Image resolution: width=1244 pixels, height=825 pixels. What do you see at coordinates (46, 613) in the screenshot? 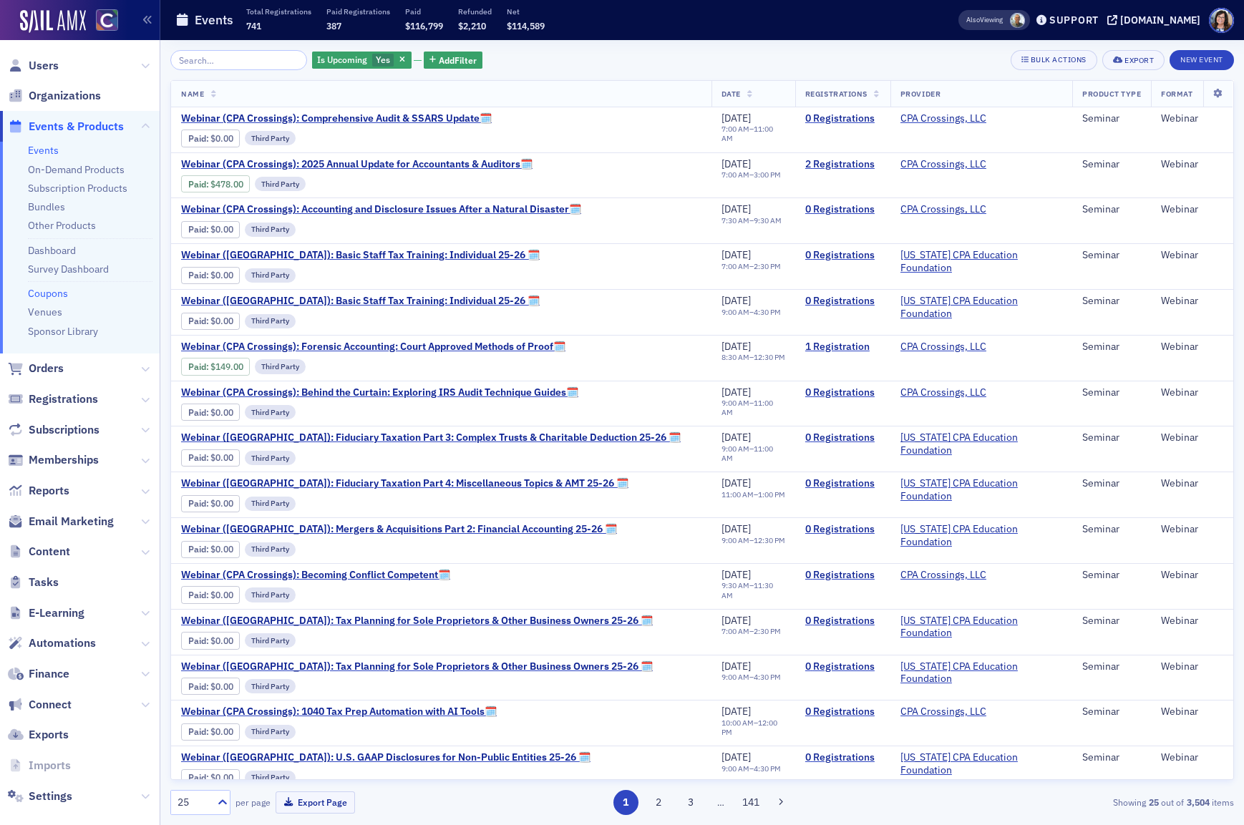
I see `a: E-Learning` at bounding box center [46, 613].